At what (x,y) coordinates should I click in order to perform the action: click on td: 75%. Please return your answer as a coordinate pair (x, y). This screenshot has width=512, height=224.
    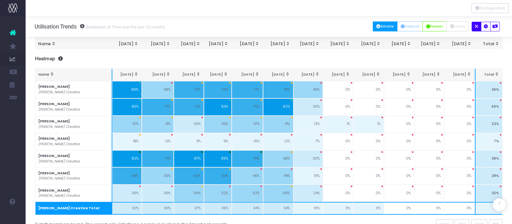
    Looking at the image, I should click on (247, 107).